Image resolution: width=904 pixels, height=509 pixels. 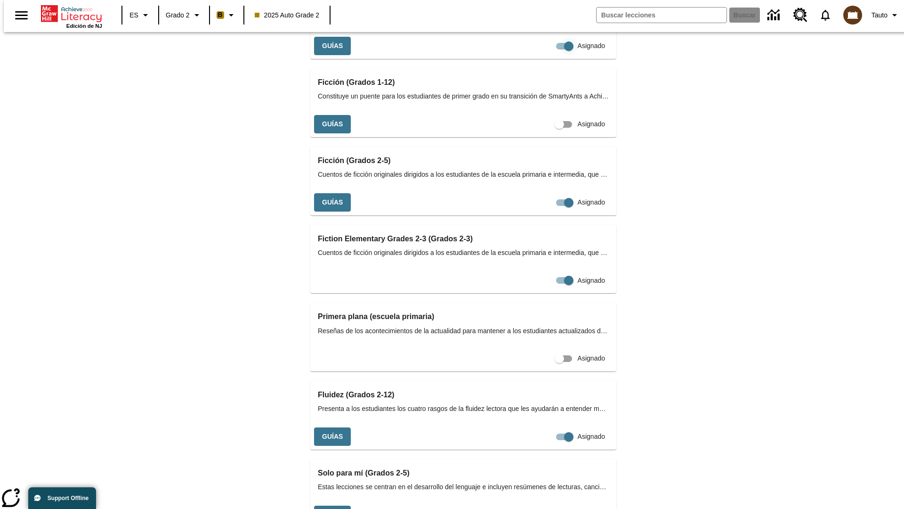 What do you see at coordinates (853, 15) in the screenshot?
I see `img: avatar image` at bounding box center [853, 15].